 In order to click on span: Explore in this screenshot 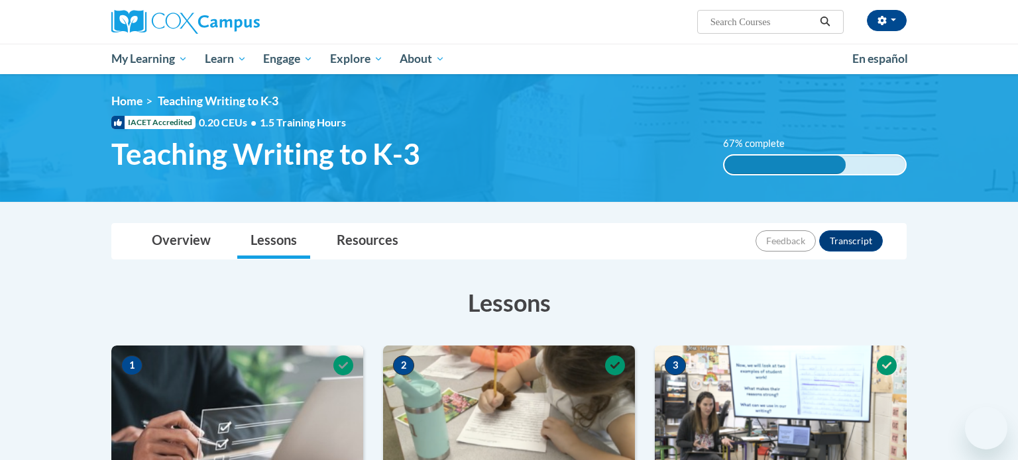, I will do `click(356, 59)`.